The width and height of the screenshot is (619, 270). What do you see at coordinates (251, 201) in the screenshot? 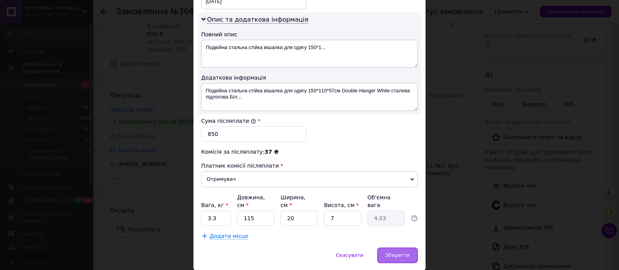
I see `label: Довжина, см` at bounding box center [251, 201].